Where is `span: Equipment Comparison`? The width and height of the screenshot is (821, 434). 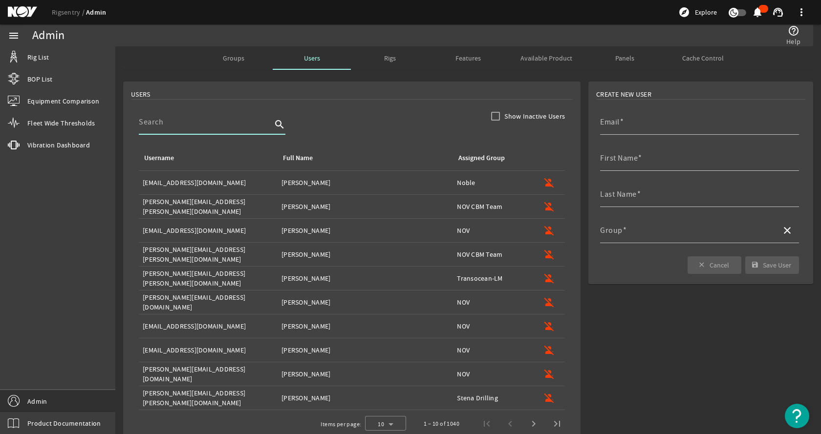 span: Equipment Comparison is located at coordinates (63, 101).